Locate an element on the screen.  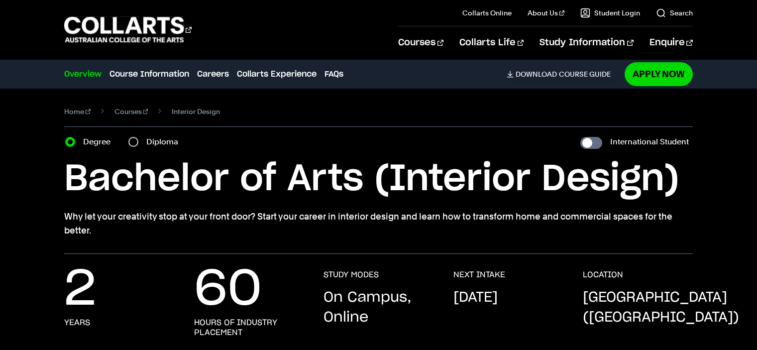
a: Collarts Life is located at coordinates (491, 43).